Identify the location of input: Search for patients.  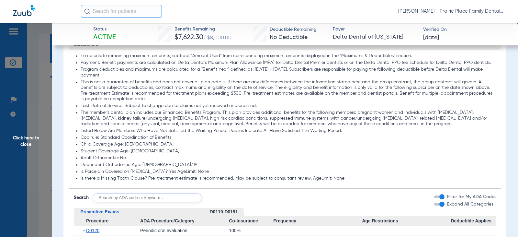
(121, 11).